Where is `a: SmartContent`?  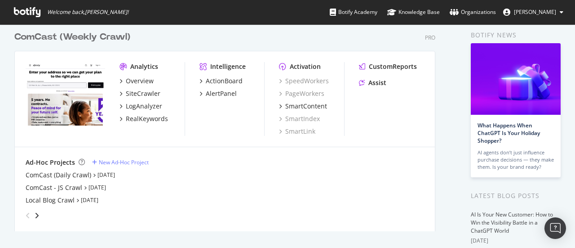
a: SmartContent is located at coordinates (303, 106).